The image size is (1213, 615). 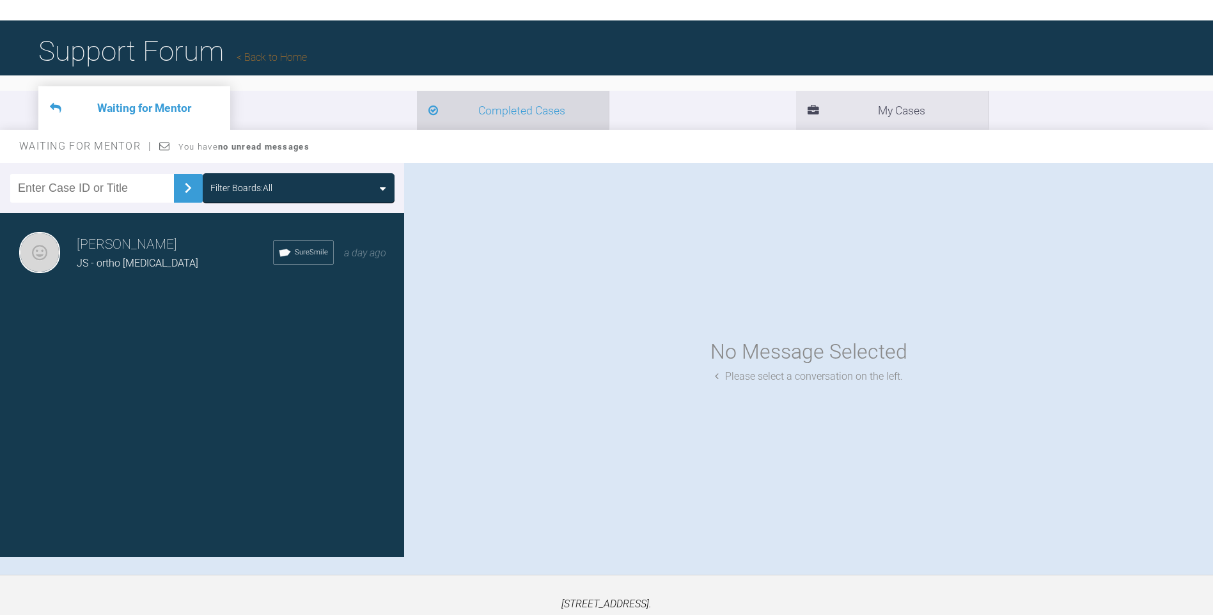 What do you see at coordinates (263, 146) in the screenshot?
I see `strong: no unread messages` at bounding box center [263, 146].